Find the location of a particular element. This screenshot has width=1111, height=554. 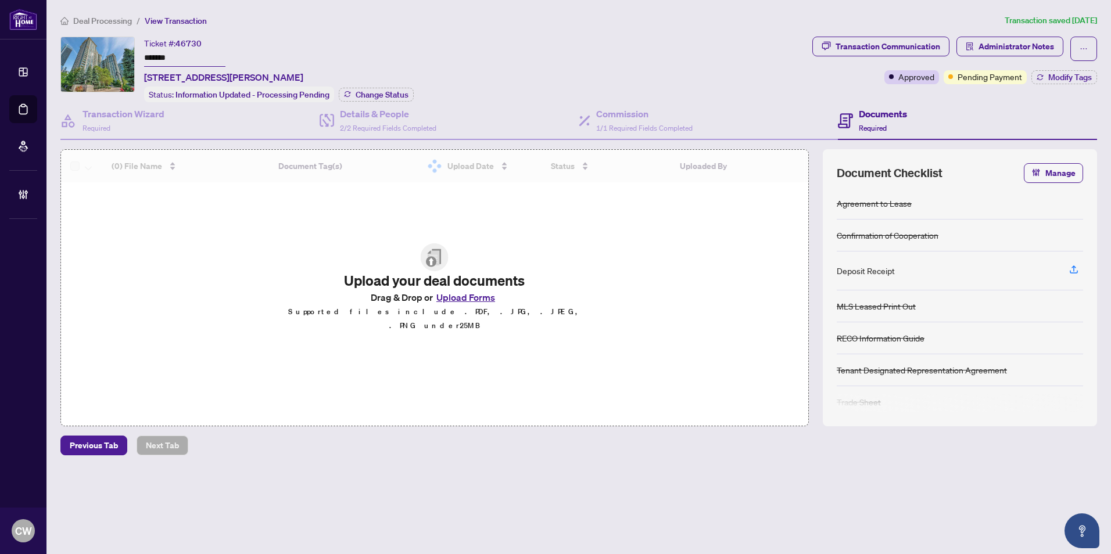

img: File Upload is located at coordinates (435, 257).